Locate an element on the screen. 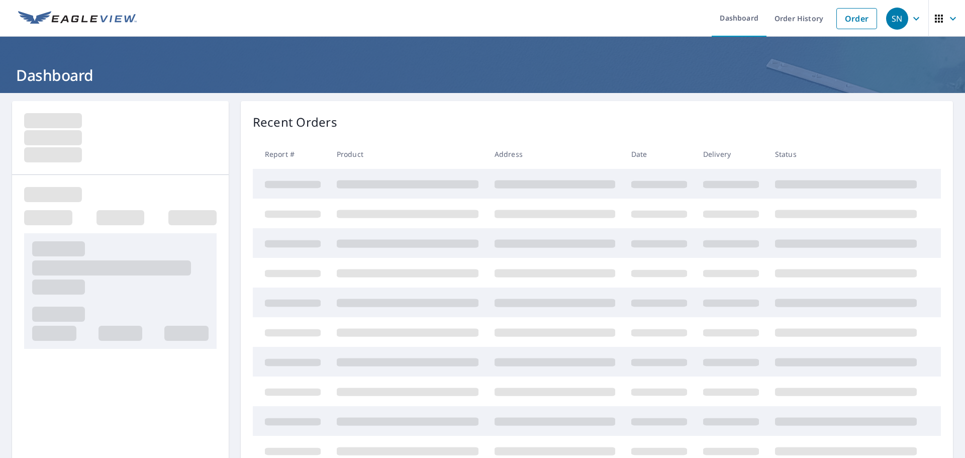 Image resolution: width=965 pixels, height=458 pixels. th: Report # is located at coordinates (290, 154).